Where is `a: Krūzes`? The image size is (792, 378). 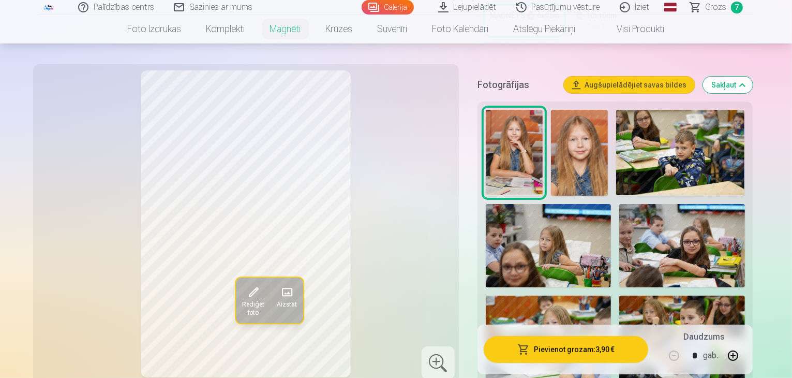
a: Krūzes is located at coordinates (339, 29).